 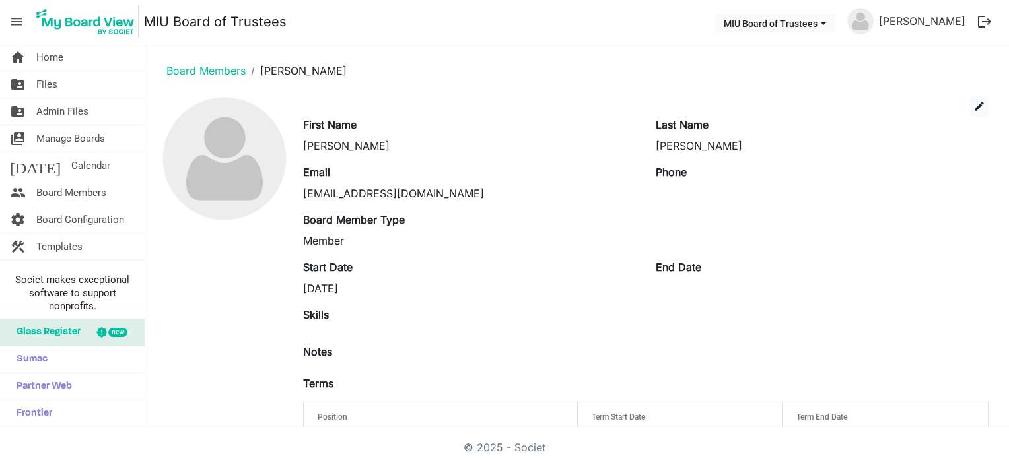 I want to click on span: Sumac, so click(x=28, y=360).